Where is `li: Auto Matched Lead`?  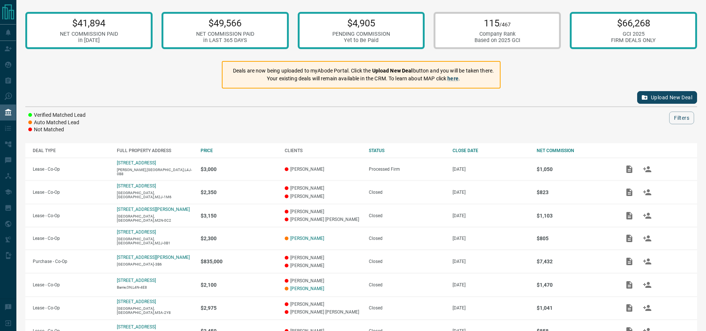 li: Auto Matched Lead is located at coordinates (57, 123).